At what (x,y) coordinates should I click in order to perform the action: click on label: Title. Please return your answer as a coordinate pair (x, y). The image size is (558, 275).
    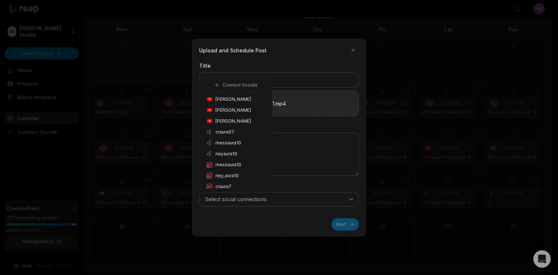
    Looking at the image, I should click on (279, 65).